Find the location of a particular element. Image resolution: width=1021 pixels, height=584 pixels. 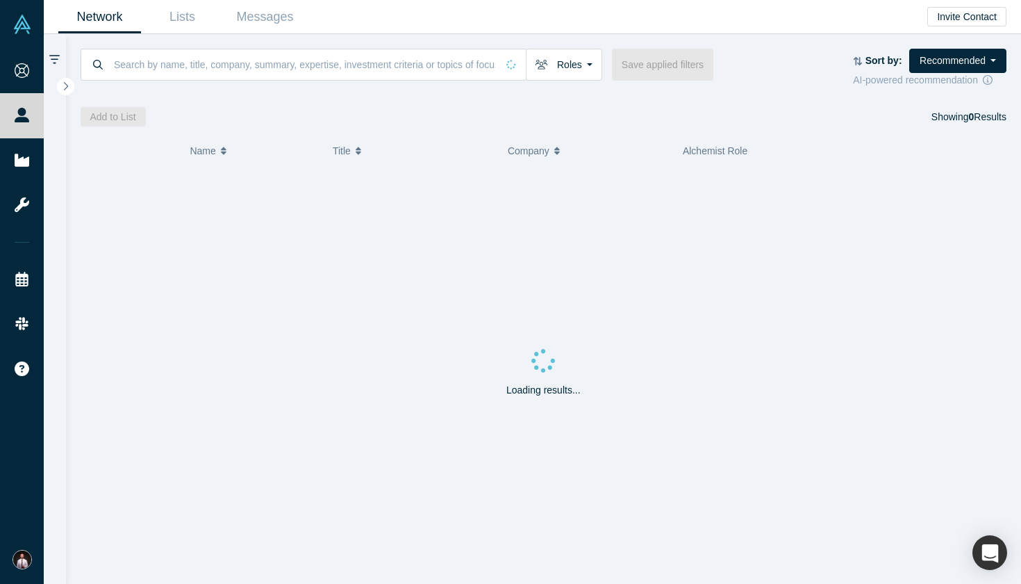

input: Search by name, title, company, summary, expertise, investment criteria or topics of focus is located at coordinates (304, 64).